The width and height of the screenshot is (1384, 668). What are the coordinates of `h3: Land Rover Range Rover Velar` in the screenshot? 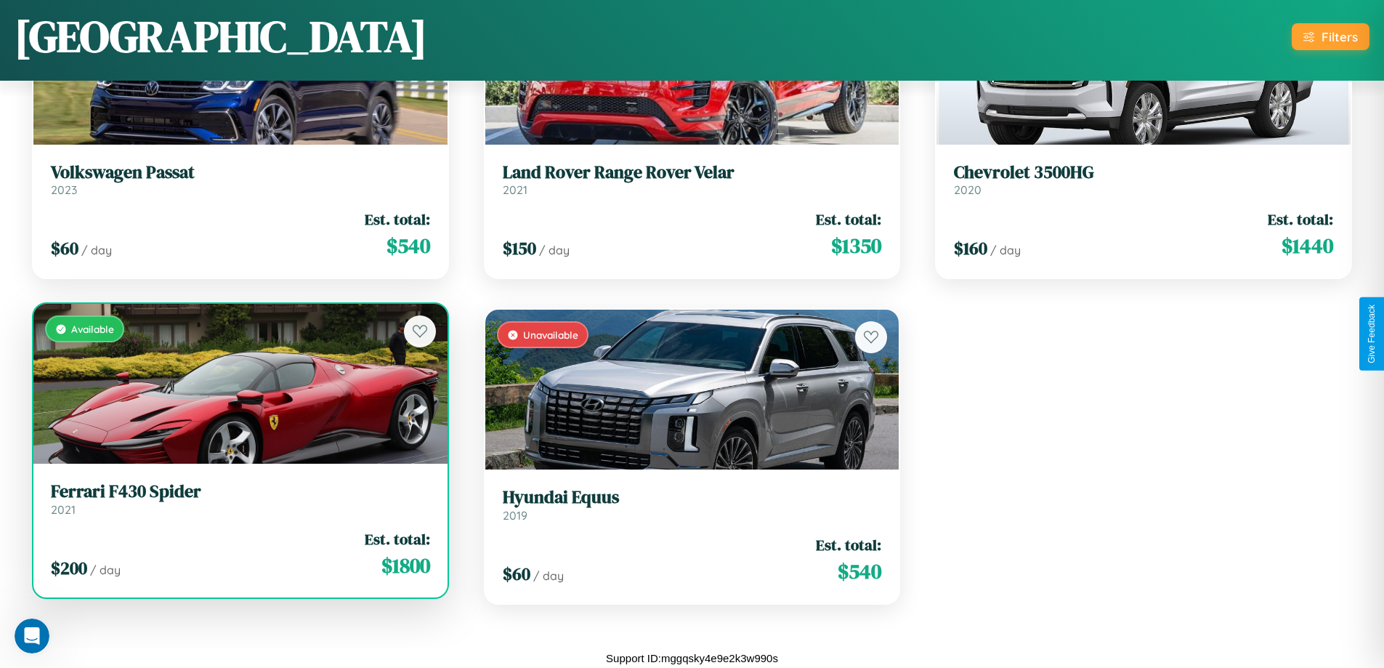 It's located at (692, 172).